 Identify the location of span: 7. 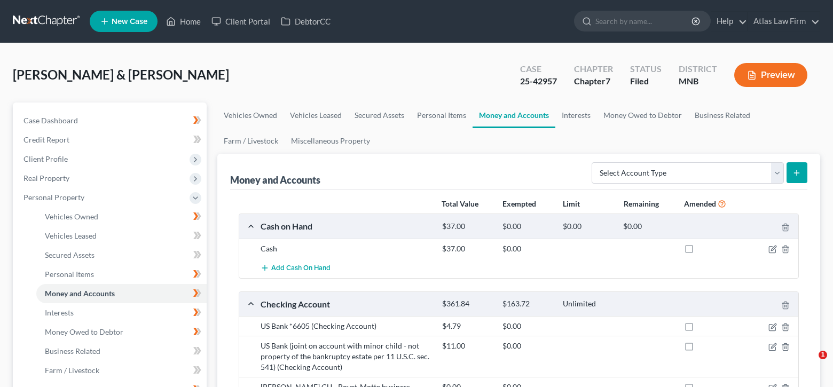
(608, 81).